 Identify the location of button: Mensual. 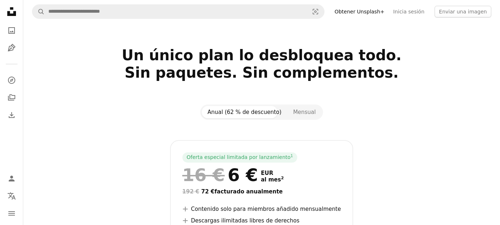
(305, 112).